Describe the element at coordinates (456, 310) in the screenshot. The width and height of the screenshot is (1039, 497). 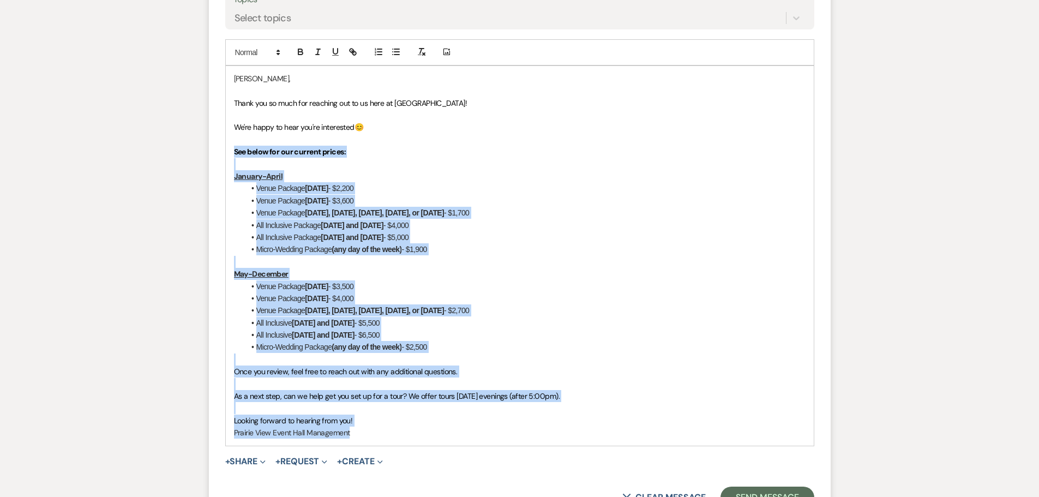
I see `span: - $2,700` at that location.